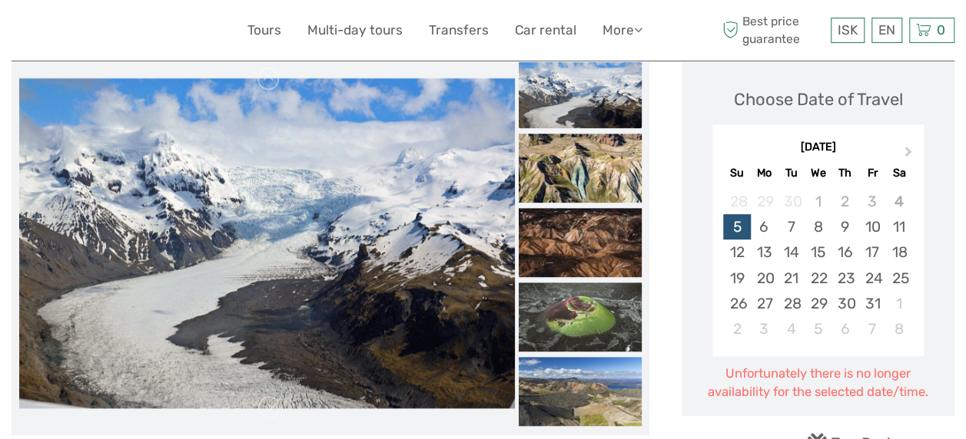 The height and width of the screenshot is (439, 966). Describe the element at coordinates (267, 244) in the screenshot. I see `img: bdf844460e3e47bf9105a965b7a857b4_main_slider.png` at that location.